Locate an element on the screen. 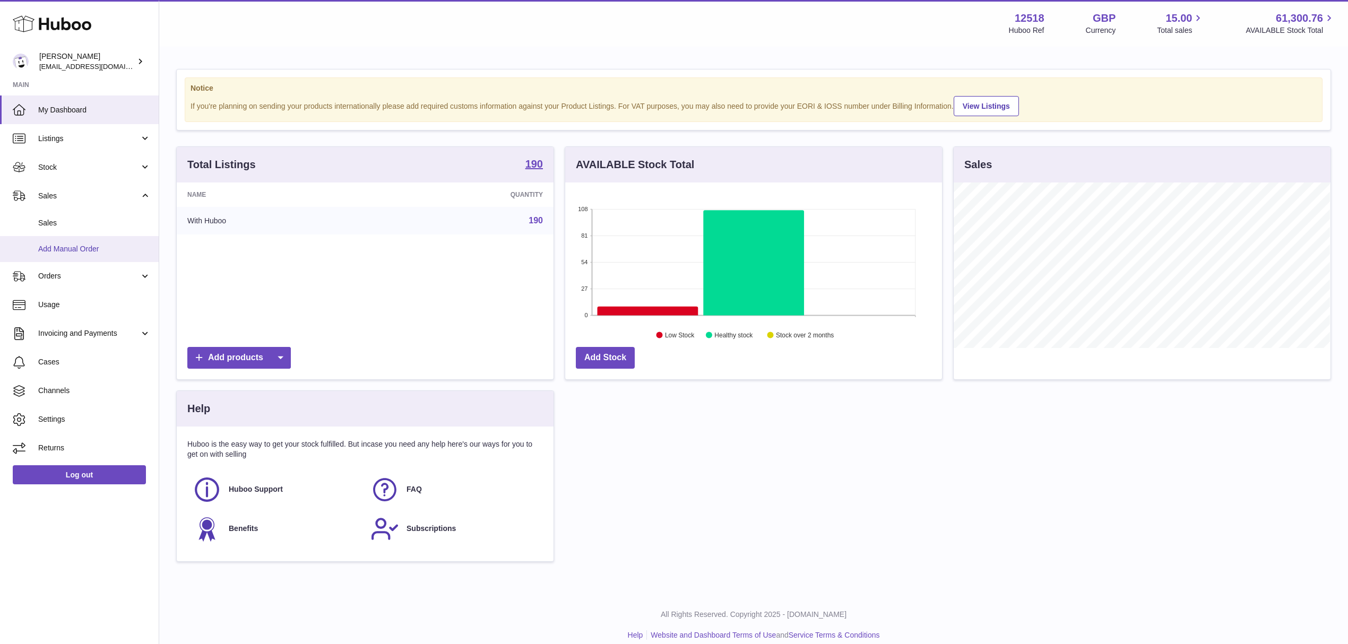 This screenshot has height=644, width=1348. span: Subscriptions is located at coordinates (431, 528).